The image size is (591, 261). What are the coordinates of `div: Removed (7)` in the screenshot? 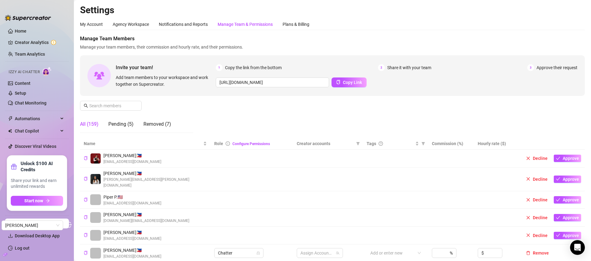 It's located at (157, 124).